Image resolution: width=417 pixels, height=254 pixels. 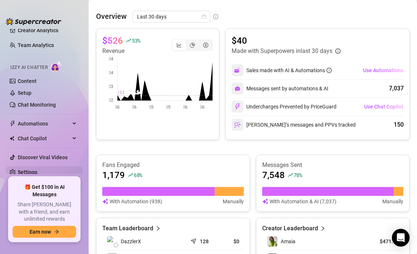 I want to click on span: Use Chat Copilot, so click(x=384, y=106).